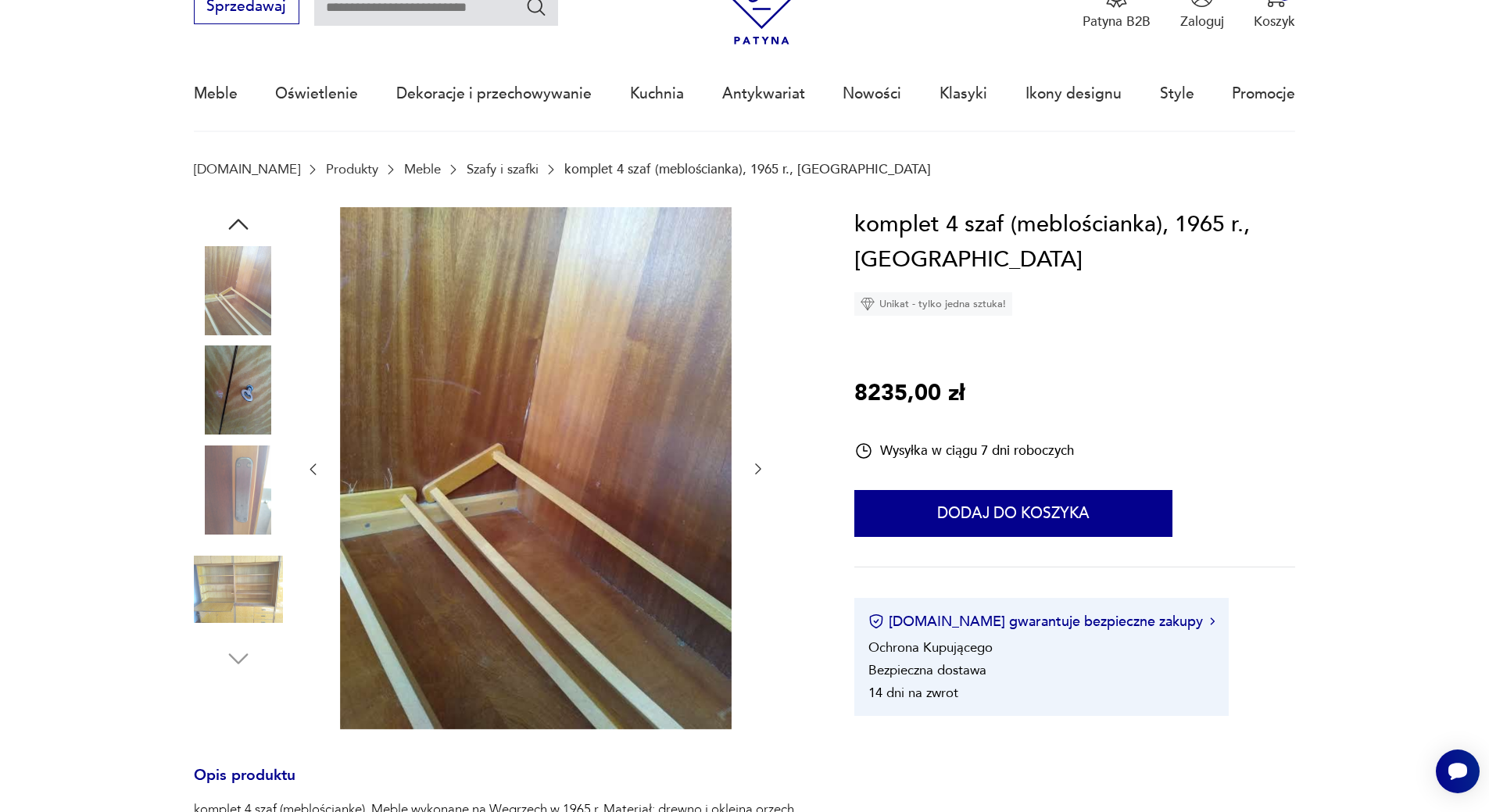 The width and height of the screenshot is (1489, 812). What do you see at coordinates (1177, 94) in the screenshot?
I see `a: Style` at bounding box center [1177, 94].